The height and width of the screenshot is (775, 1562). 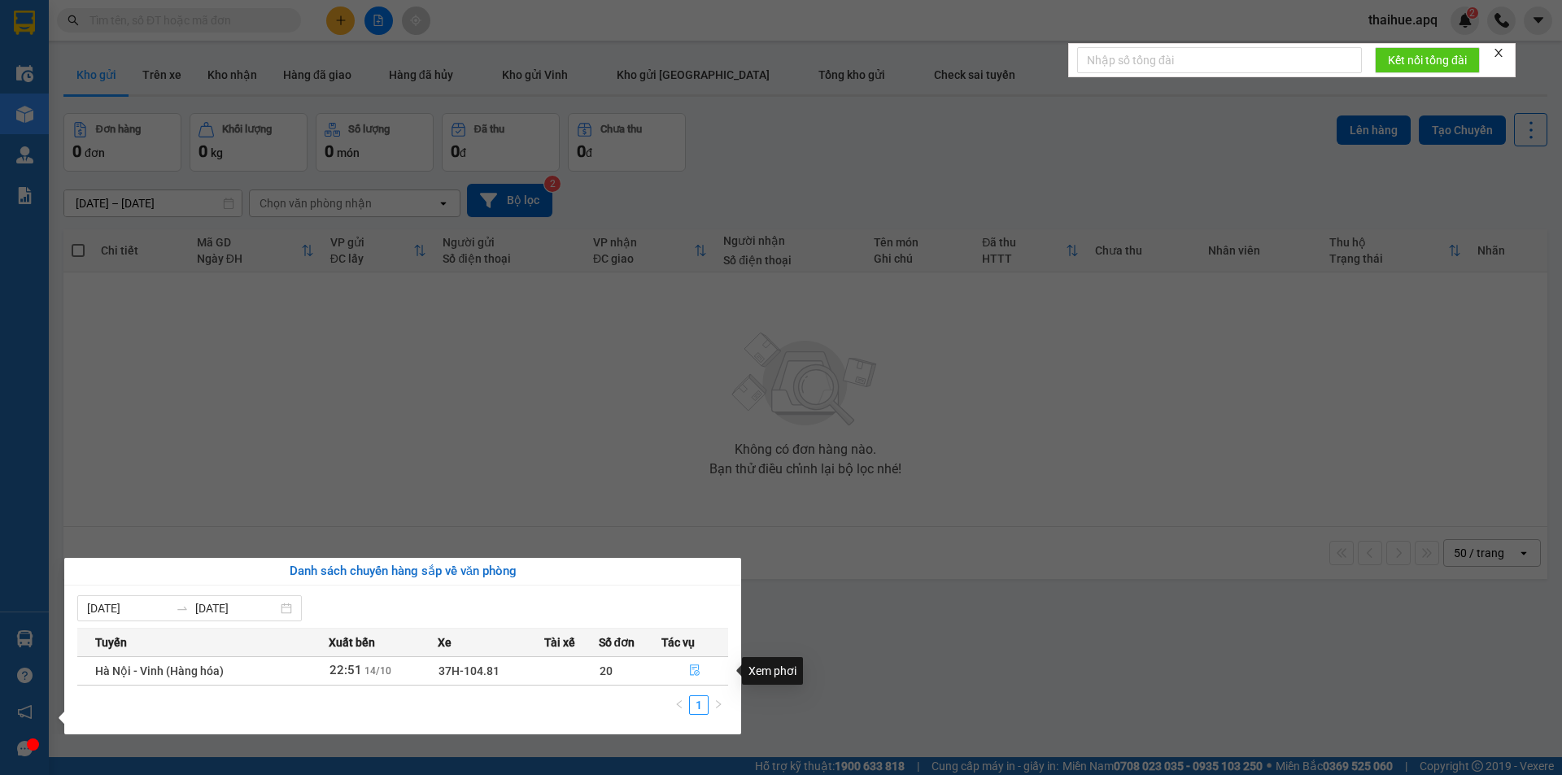 I want to click on span: Số đơn, so click(x=617, y=643).